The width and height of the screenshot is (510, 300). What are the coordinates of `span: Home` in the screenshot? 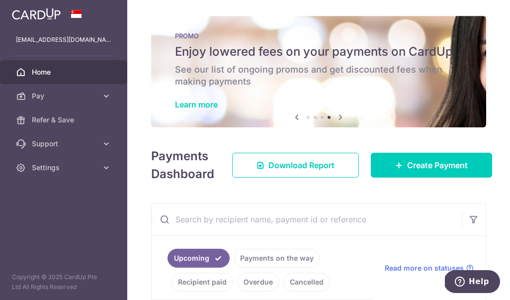 It's located at (65, 72).